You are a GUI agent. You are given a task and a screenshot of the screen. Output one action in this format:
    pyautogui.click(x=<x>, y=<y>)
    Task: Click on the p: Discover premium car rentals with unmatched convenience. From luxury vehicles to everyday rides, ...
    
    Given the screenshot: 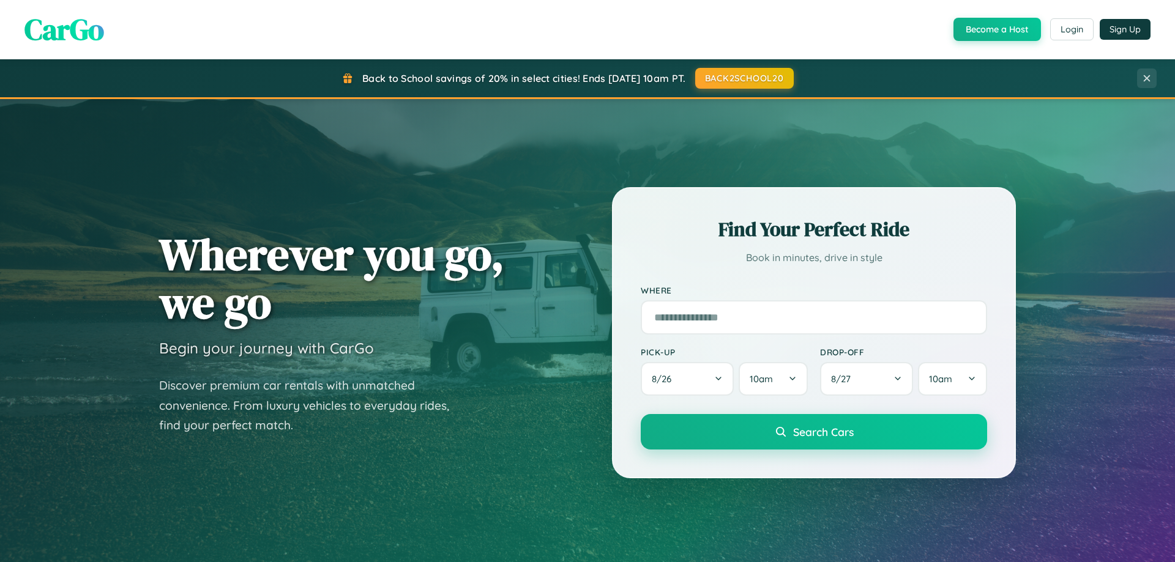 What is the action you would take?
    pyautogui.click(x=312, y=406)
    